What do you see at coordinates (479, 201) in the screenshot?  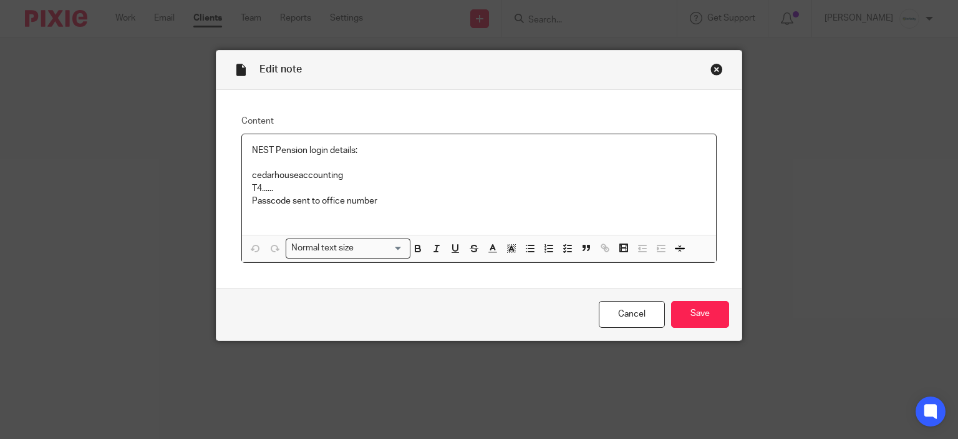 I see `p: Passcode sent to office number` at bounding box center [479, 201].